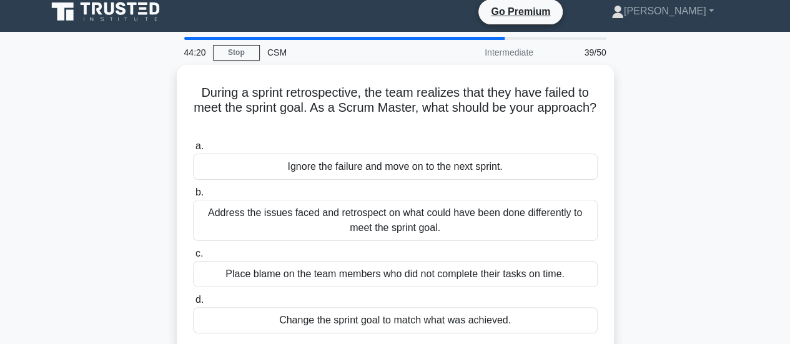 The image size is (790, 344). What do you see at coordinates (199, 253) in the screenshot?
I see `span: c.` at bounding box center [199, 253].